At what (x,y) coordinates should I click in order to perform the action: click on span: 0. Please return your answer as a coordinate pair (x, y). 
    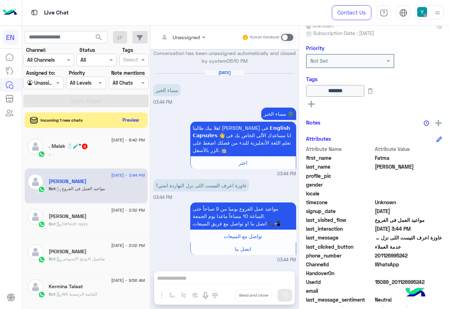
    Looking at the image, I should click on (408, 299).